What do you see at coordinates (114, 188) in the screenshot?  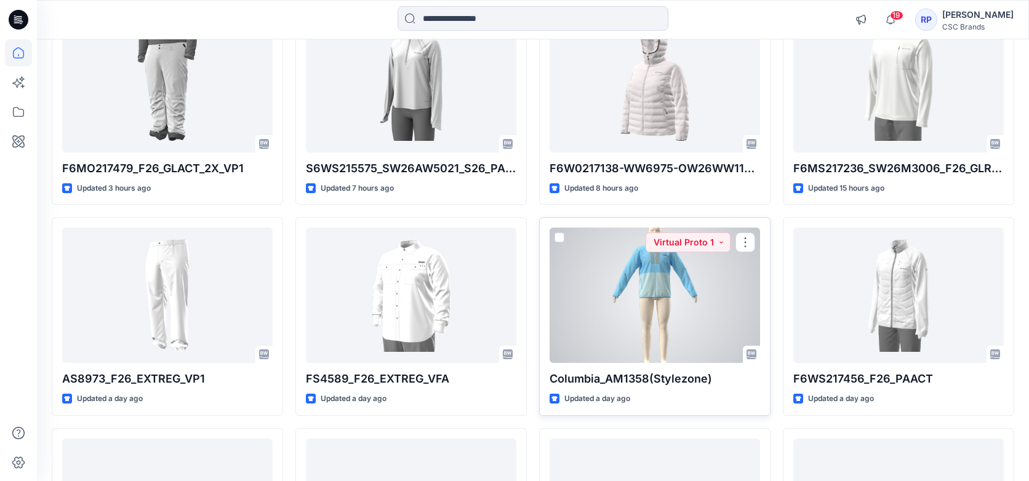 I see `p: Updated 3 hours ago` at bounding box center [114, 188].